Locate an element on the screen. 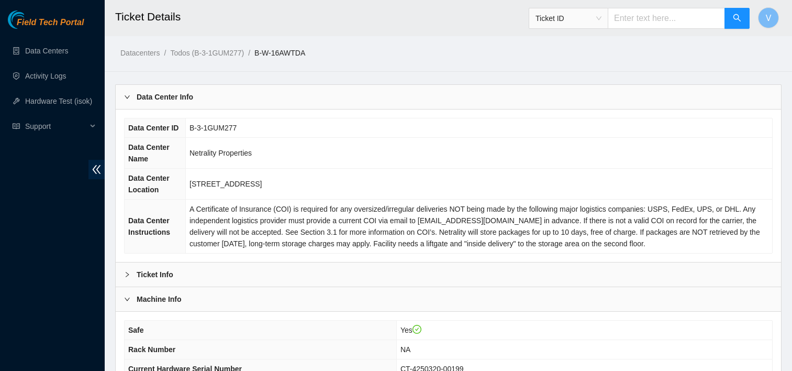 The image size is (792, 371). span: Data Center Name is located at coordinates (149, 153).